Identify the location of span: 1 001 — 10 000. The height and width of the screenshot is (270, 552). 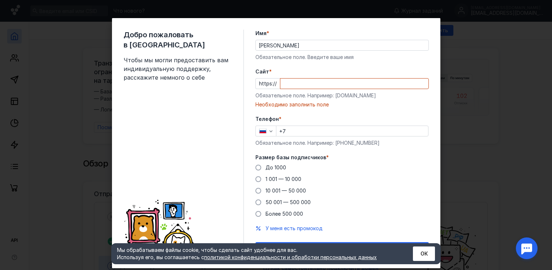
(283, 179).